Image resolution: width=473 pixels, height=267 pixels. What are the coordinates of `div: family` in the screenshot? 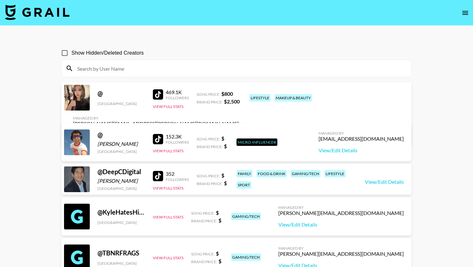 It's located at (244, 174).